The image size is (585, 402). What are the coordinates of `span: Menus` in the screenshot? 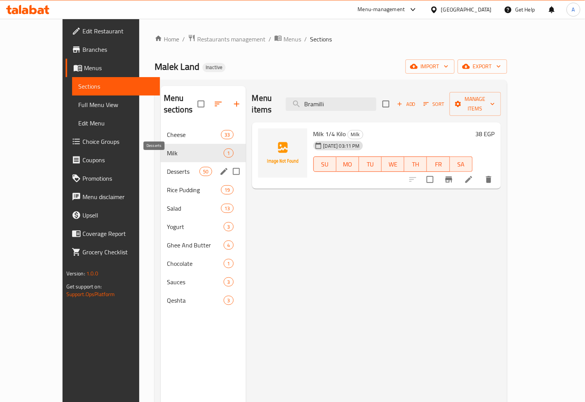 It's located at (293, 39).